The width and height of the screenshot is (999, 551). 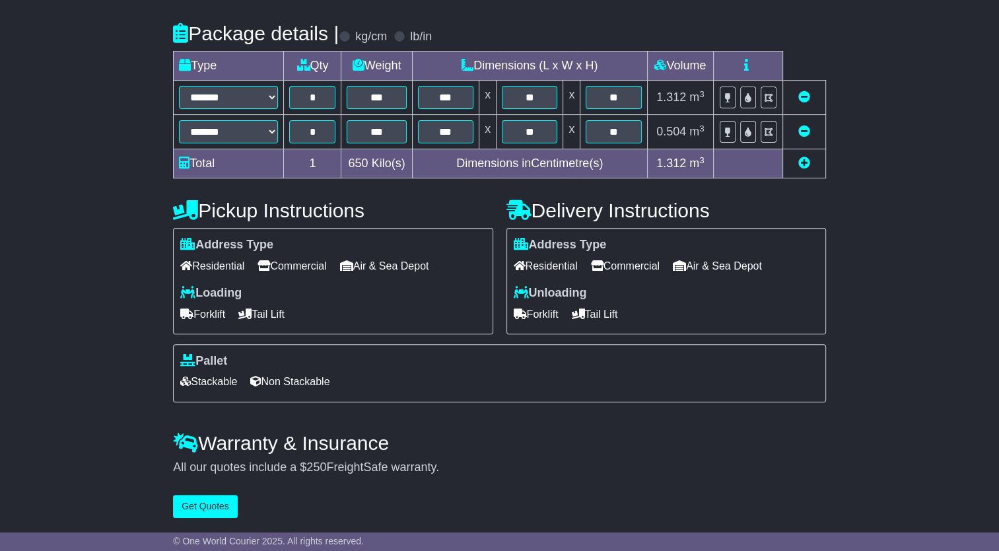 What do you see at coordinates (377, 66) in the screenshot?
I see `td: Weight` at bounding box center [377, 66].